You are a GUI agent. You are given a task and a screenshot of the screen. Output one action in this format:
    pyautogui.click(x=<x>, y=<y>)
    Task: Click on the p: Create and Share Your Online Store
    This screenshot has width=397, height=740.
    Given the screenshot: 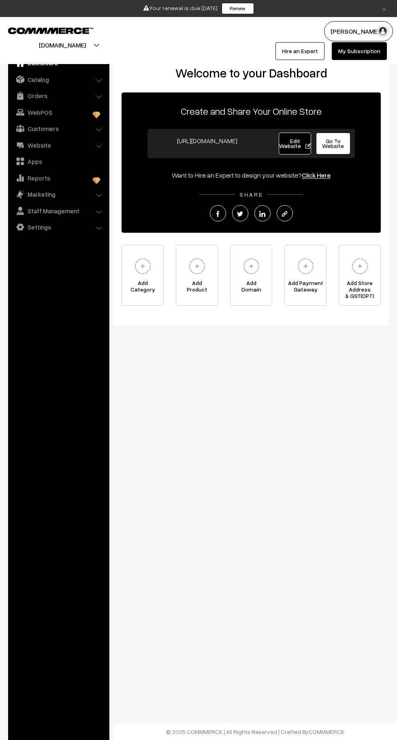 What is the action you would take?
    pyautogui.click(x=251, y=111)
    